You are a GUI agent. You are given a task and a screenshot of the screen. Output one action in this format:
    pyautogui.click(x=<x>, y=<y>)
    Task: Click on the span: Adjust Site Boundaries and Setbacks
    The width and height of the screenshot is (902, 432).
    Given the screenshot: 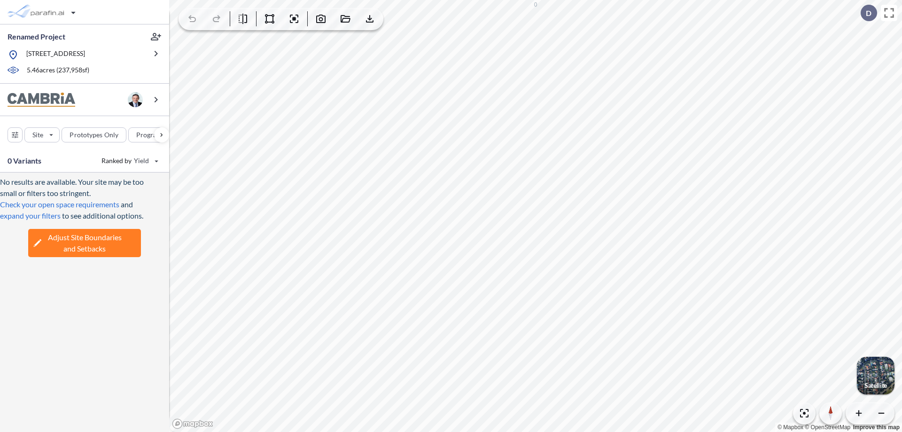 What is the action you would take?
    pyautogui.click(x=85, y=243)
    